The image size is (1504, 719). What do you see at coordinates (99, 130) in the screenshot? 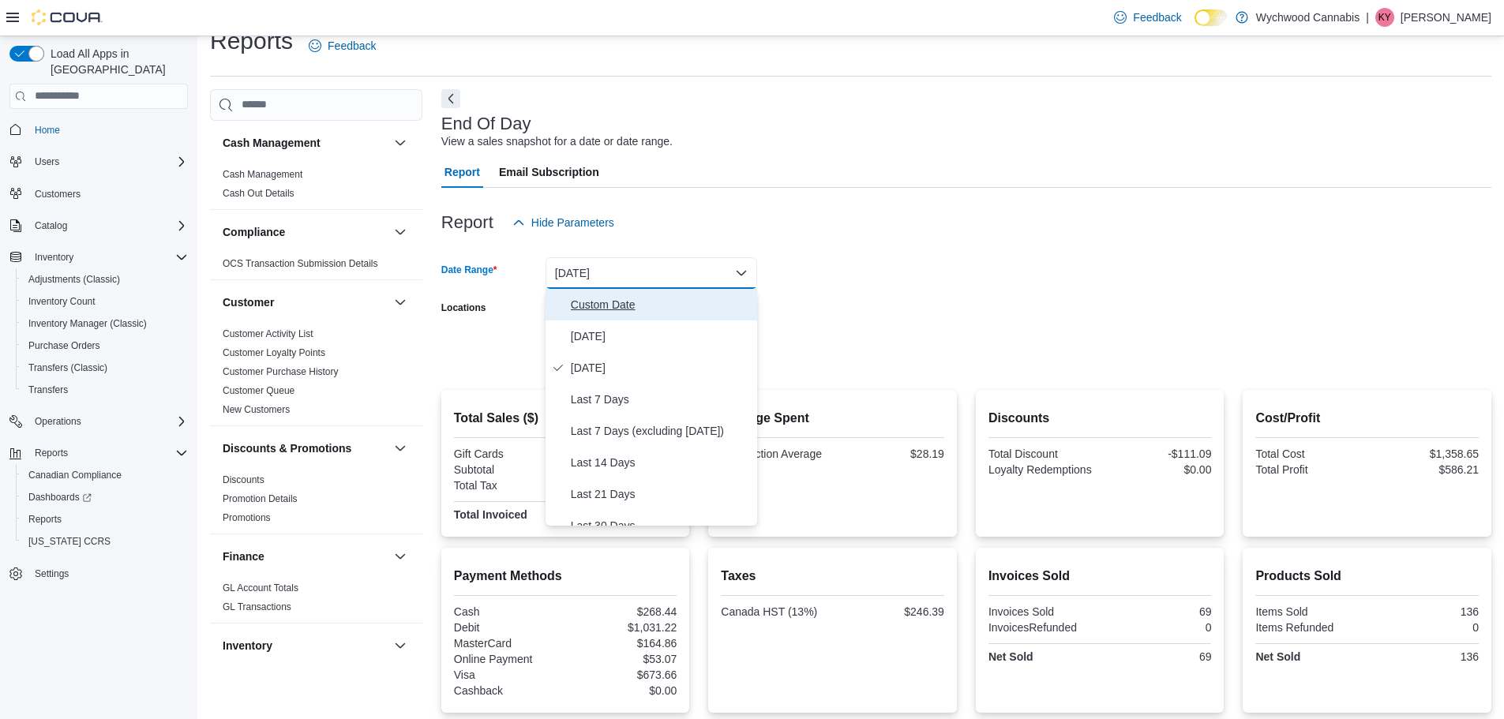
I see `button: Home` at bounding box center [99, 130].